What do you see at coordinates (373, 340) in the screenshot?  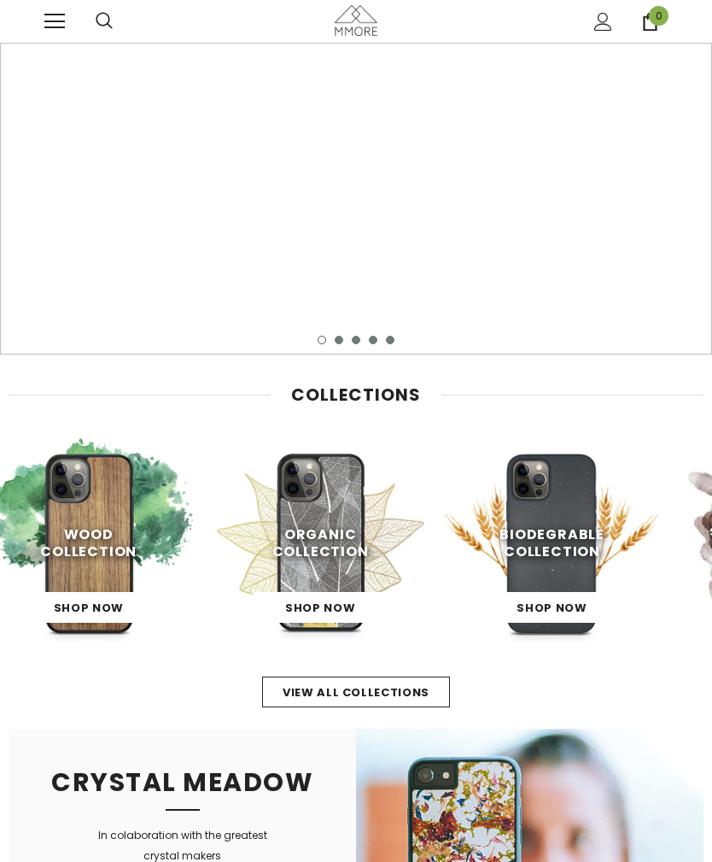 I see `button: 4` at bounding box center [373, 340].